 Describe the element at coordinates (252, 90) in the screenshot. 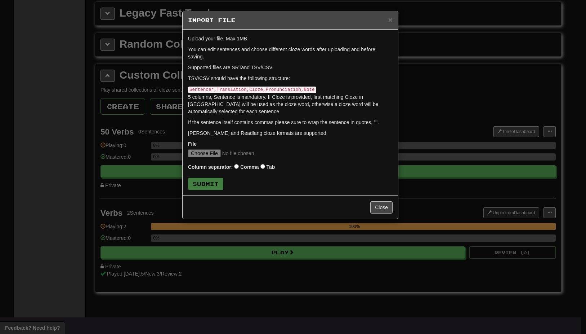

I see `code: Sentence*,Translation,Cloze,Pronunciation,Note` at that location.